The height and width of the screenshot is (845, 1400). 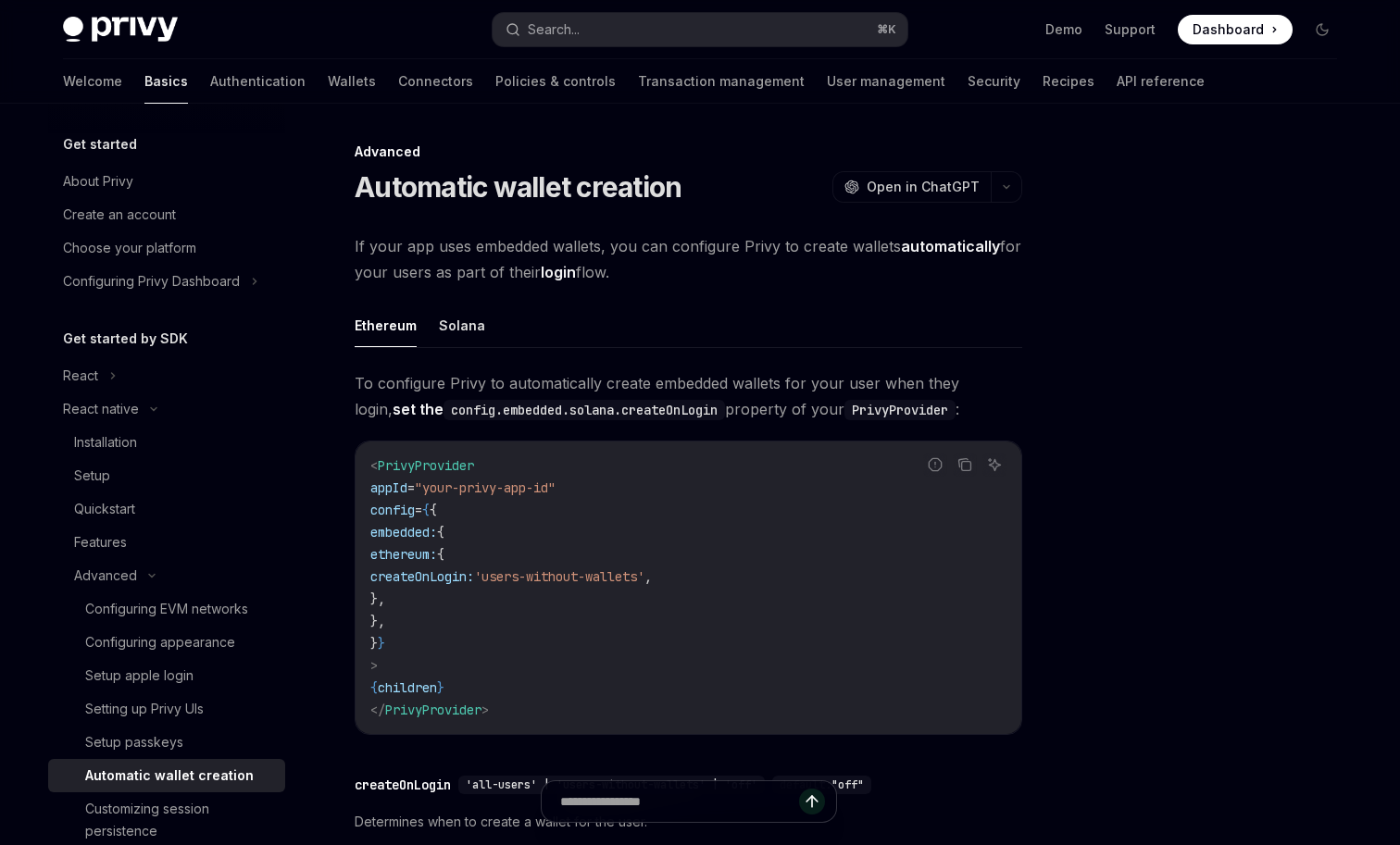 What do you see at coordinates (166, 742) in the screenshot?
I see `a: Setup passkeys` at bounding box center [166, 742].